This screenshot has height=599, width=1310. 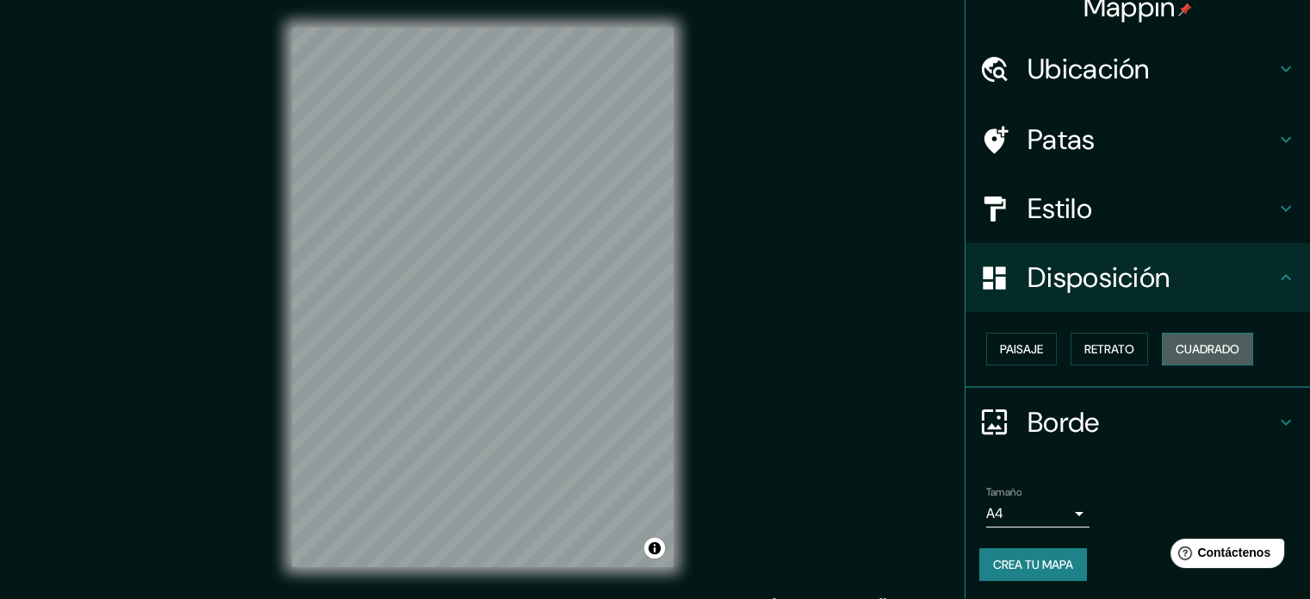 I want to click on button: Retrato, so click(x=1110, y=349).